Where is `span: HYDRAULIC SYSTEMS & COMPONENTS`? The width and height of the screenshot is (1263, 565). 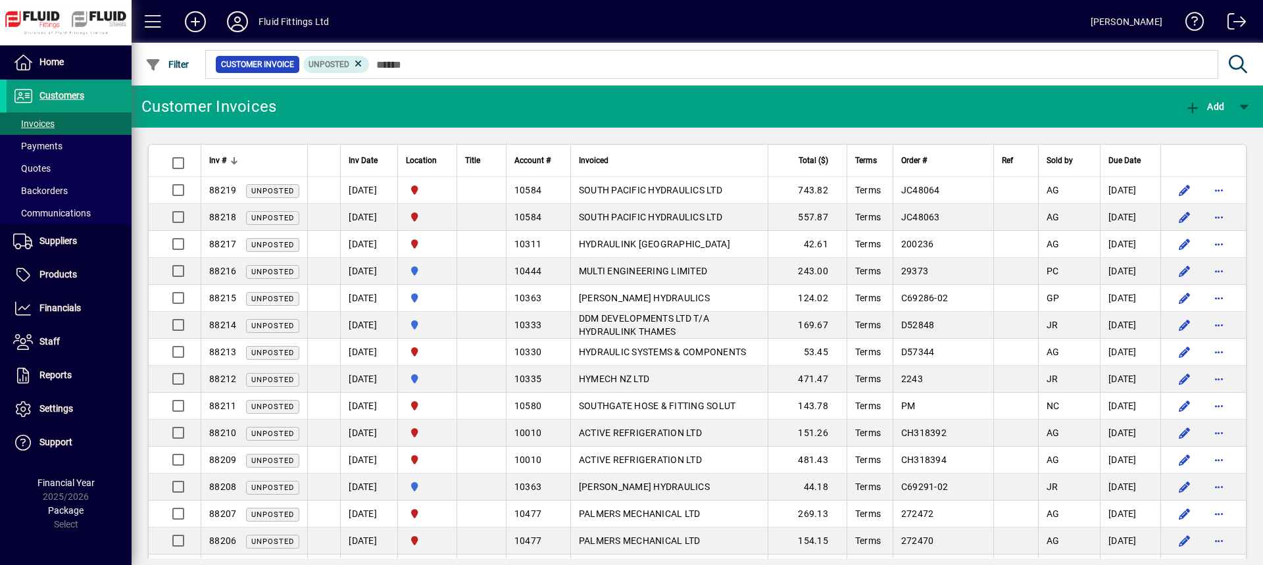
span: HYDRAULIC SYSTEMS & COMPONENTS is located at coordinates (663, 352).